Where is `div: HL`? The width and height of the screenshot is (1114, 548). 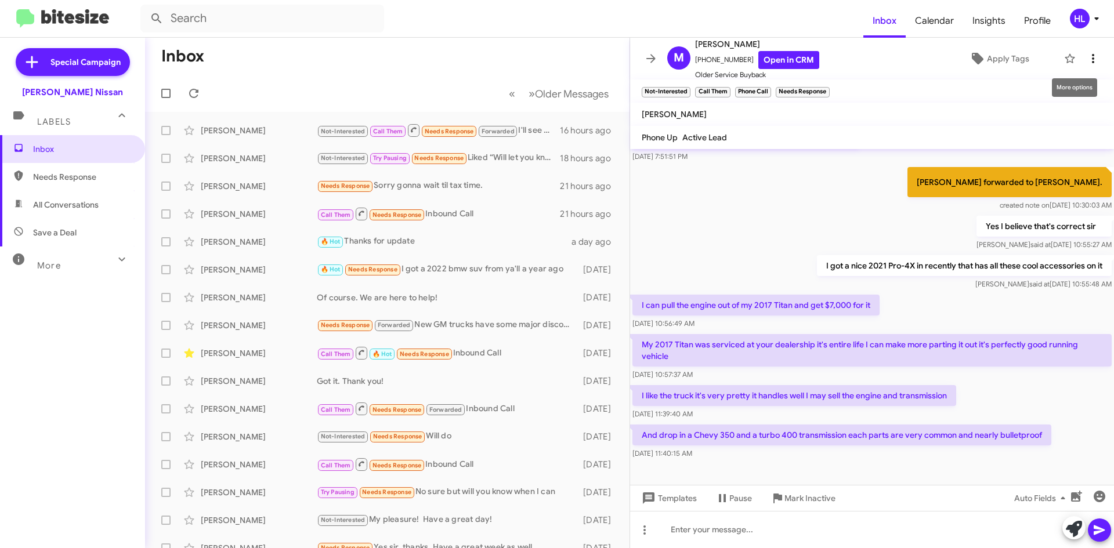
div: HL is located at coordinates (1080, 19).